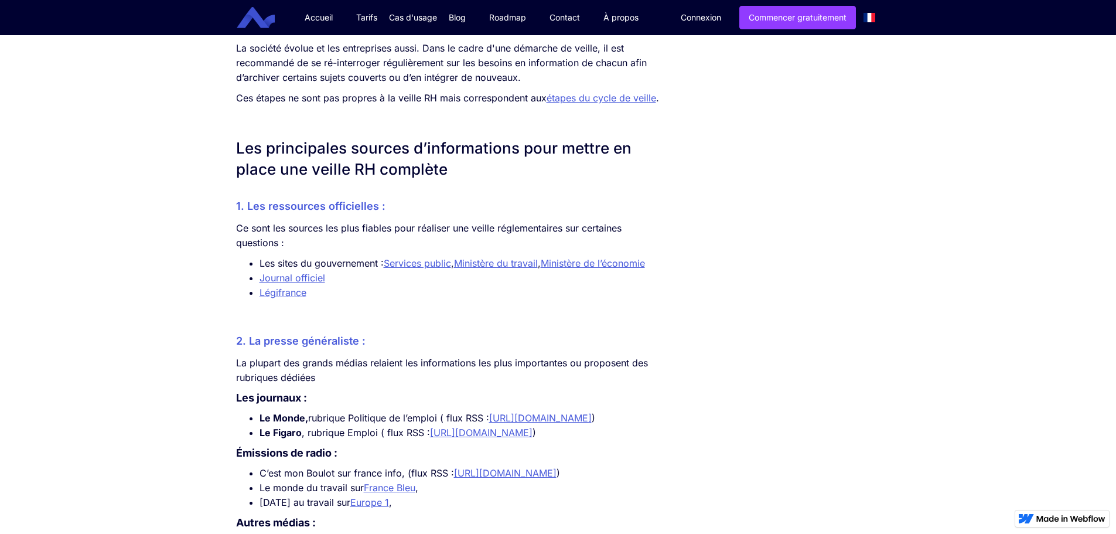  Describe the element at coordinates (449, 98) in the screenshot. I see `p: Ces étapes ne sont pas propres à la veille RH mais correspondent aux .` at that location.